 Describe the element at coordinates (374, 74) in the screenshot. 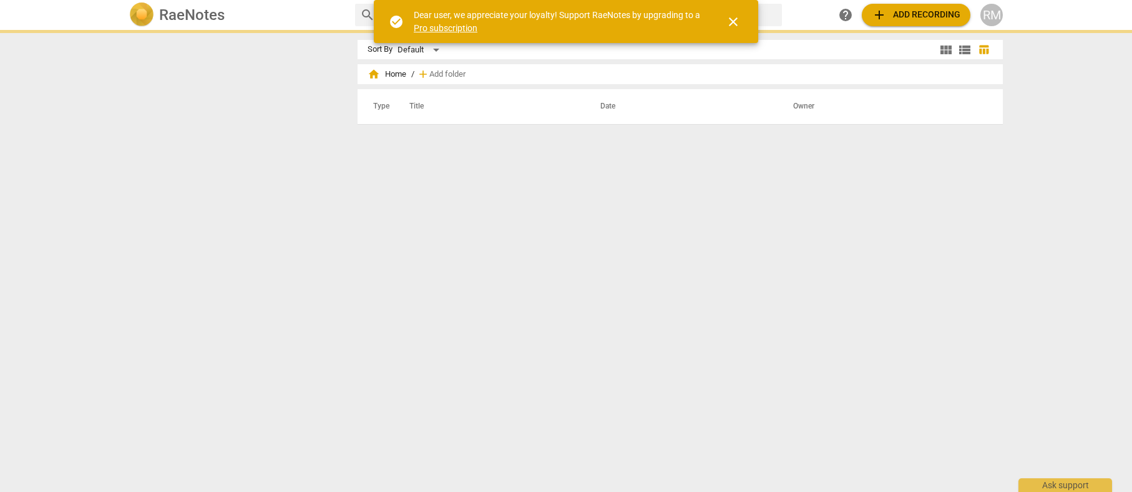

I see `span: home` at that location.